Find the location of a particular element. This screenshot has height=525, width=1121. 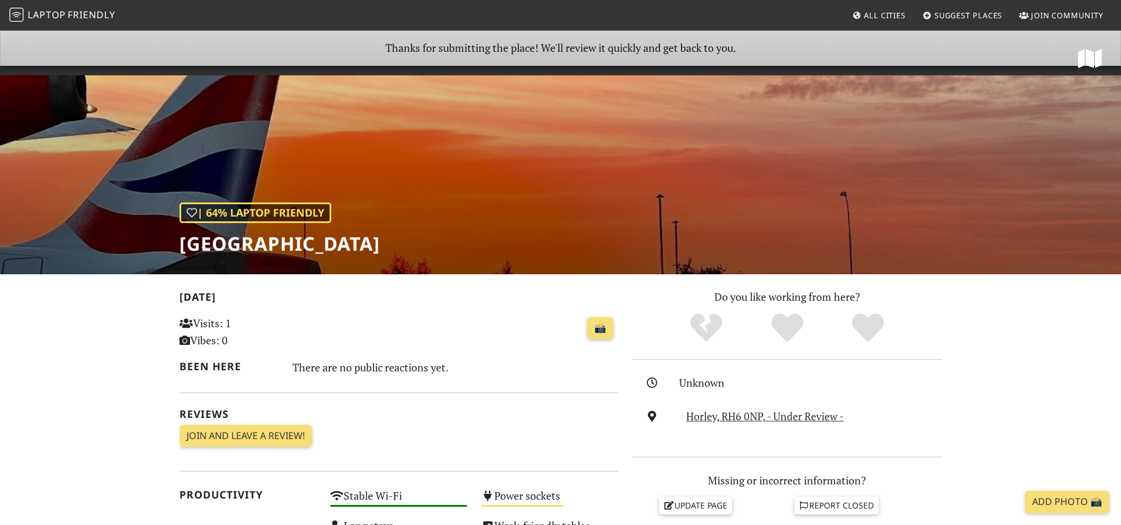

p: Visits: 1 Vibes: 0 is located at coordinates (248, 332).